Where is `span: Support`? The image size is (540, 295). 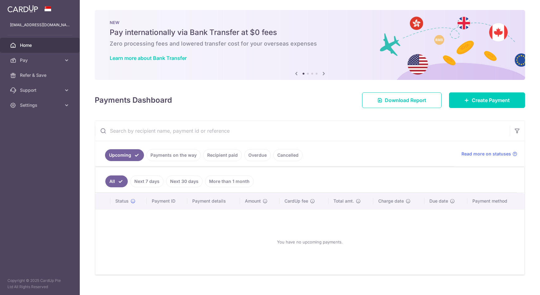 span: Support is located at coordinates (41, 90).